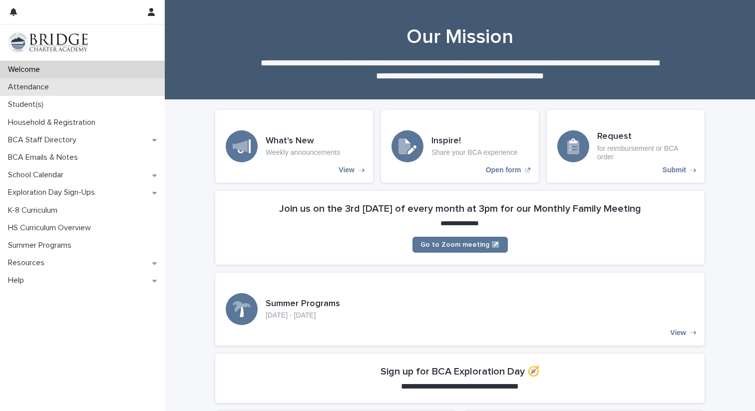 Image resolution: width=755 pixels, height=411 pixels. Describe the element at coordinates (53, 192) in the screenshot. I see `p: Exploration Day Sign-Ups` at that location.